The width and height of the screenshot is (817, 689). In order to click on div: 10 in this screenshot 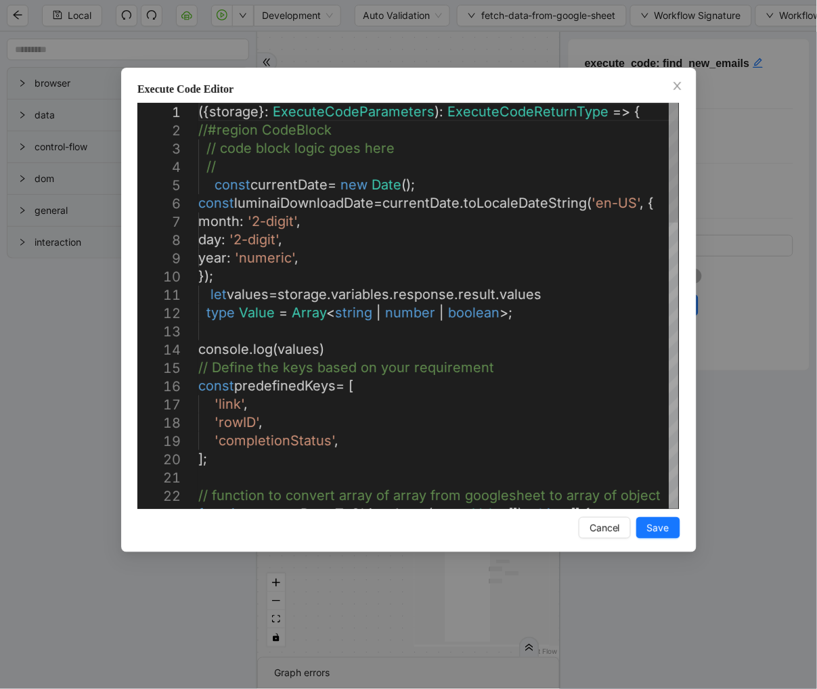, I will do `click(159, 277)`.